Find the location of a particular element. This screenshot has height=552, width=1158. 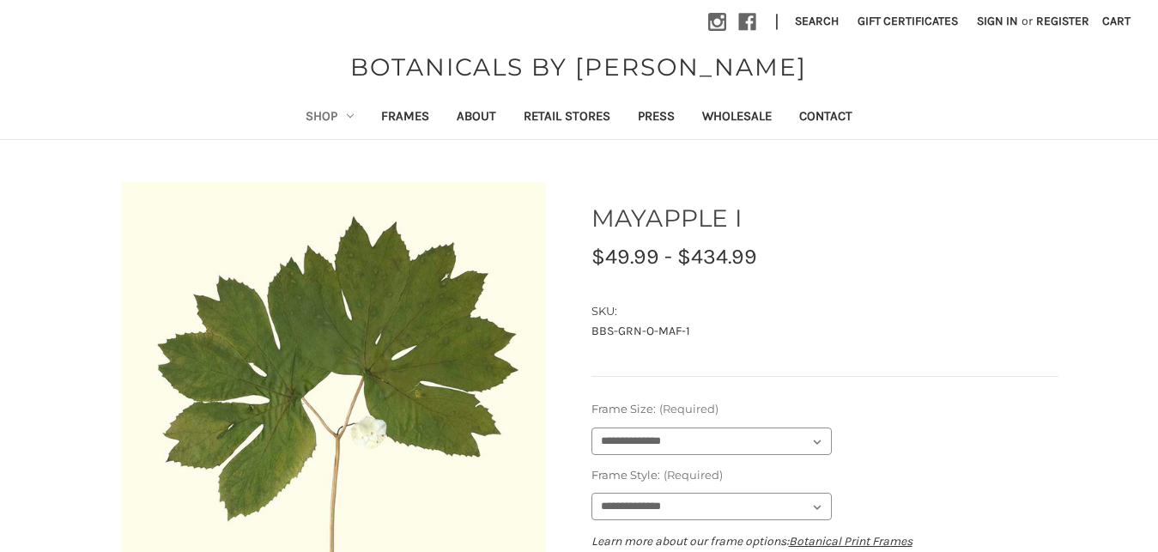

a: Shop is located at coordinates (330, 118).